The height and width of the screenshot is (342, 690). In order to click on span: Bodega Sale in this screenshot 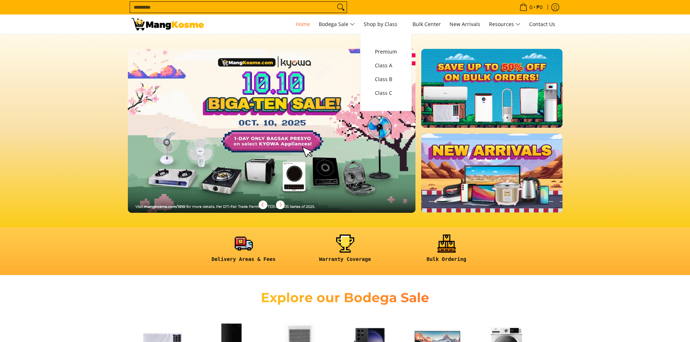, I will do `click(337, 24)`.